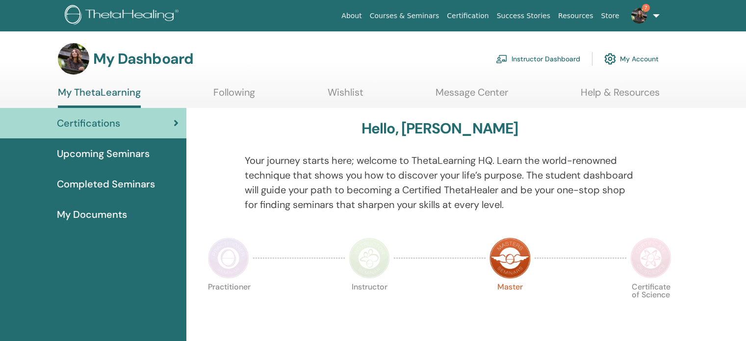  Describe the element at coordinates (92, 214) in the screenshot. I see `span: My Documents` at that location.